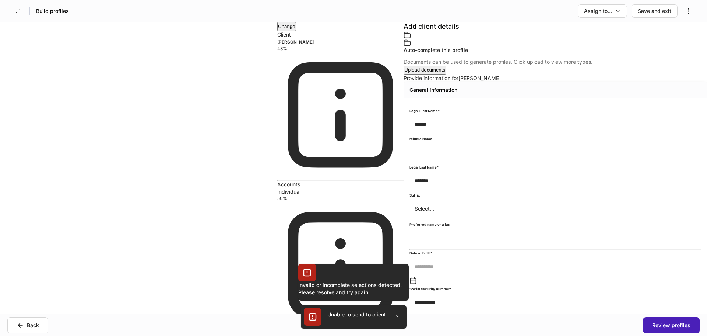 The image size is (707, 336). Describe the element at coordinates (340, 35) in the screenshot. I see `div: Client` at that location.